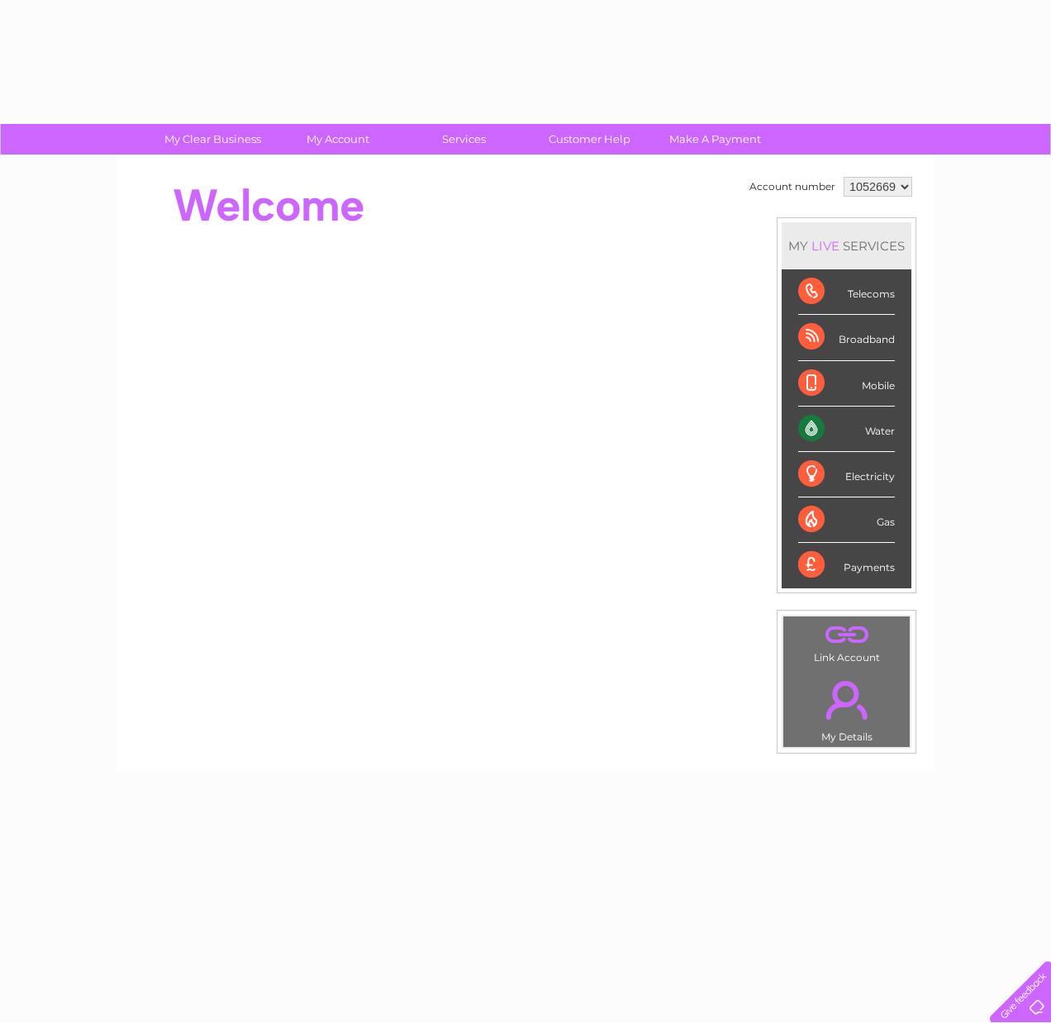 The height and width of the screenshot is (1023, 1051). I want to click on div: Telecoms, so click(846, 292).